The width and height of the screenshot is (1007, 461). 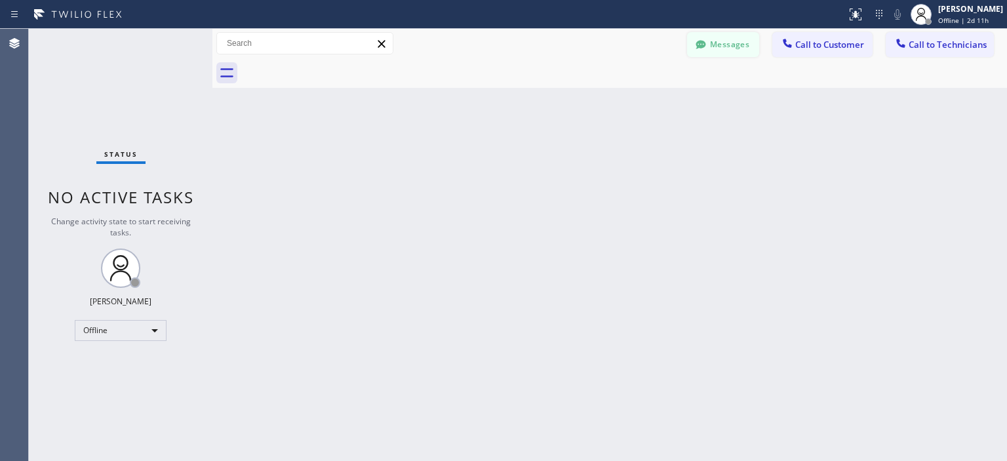 What do you see at coordinates (121, 154) in the screenshot?
I see `span: Status` at bounding box center [121, 154].